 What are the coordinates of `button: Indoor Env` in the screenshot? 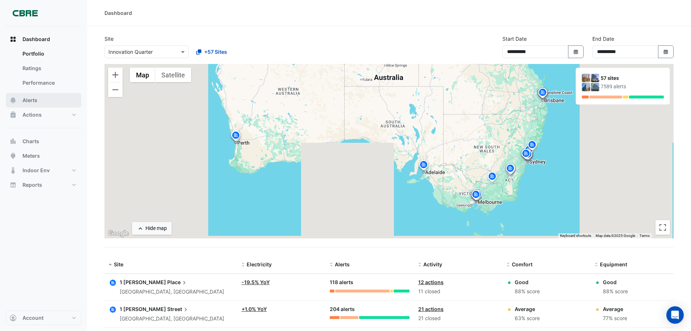 It's located at (44, 170).